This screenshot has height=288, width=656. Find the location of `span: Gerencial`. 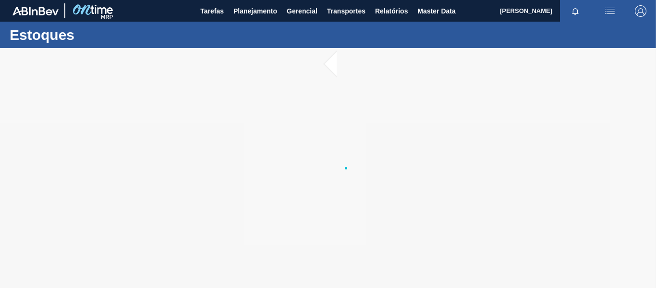

span: Gerencial is located at coordinates (302, 11).